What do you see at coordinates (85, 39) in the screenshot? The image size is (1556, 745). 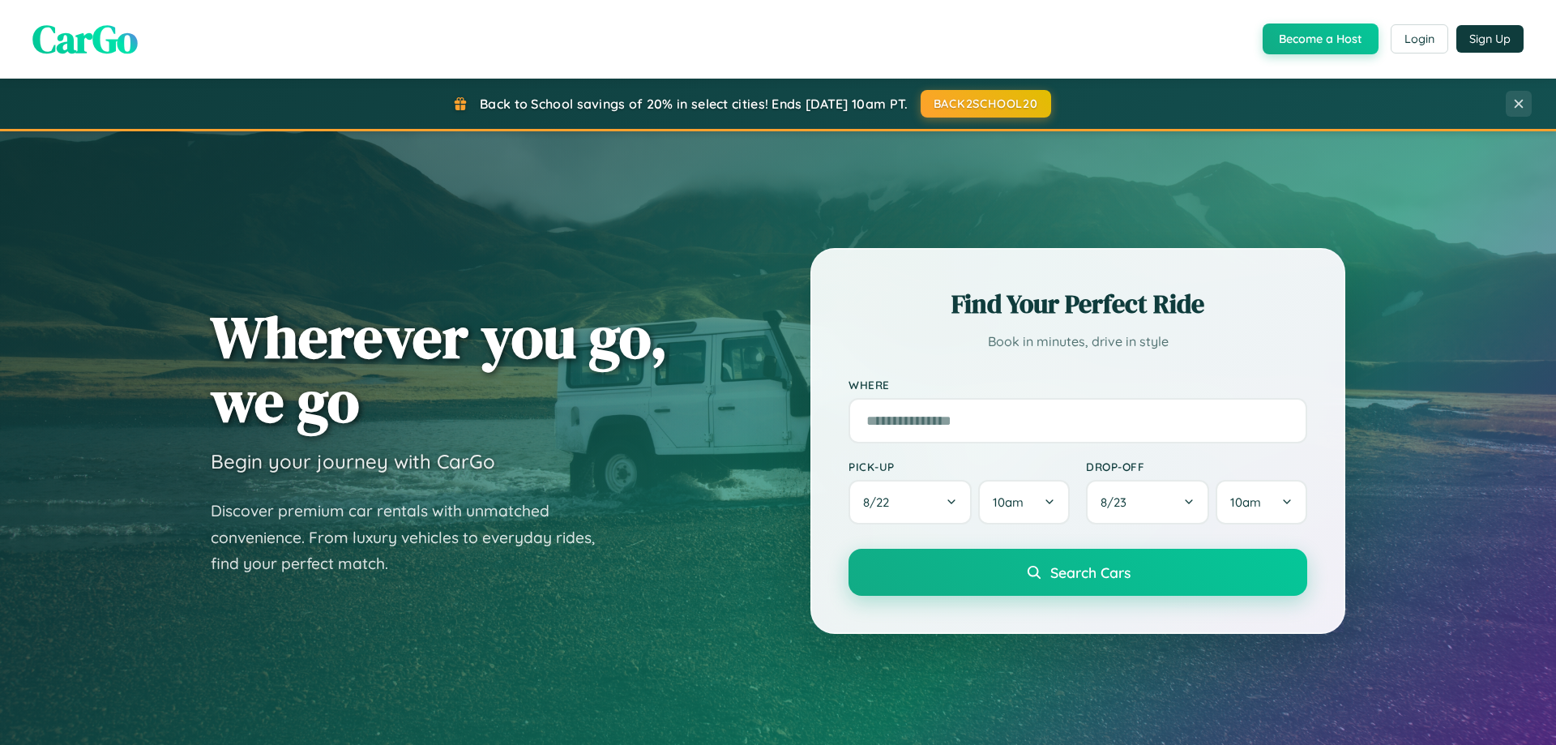 I see `span: CarGo` at bounding box center [85, 39].